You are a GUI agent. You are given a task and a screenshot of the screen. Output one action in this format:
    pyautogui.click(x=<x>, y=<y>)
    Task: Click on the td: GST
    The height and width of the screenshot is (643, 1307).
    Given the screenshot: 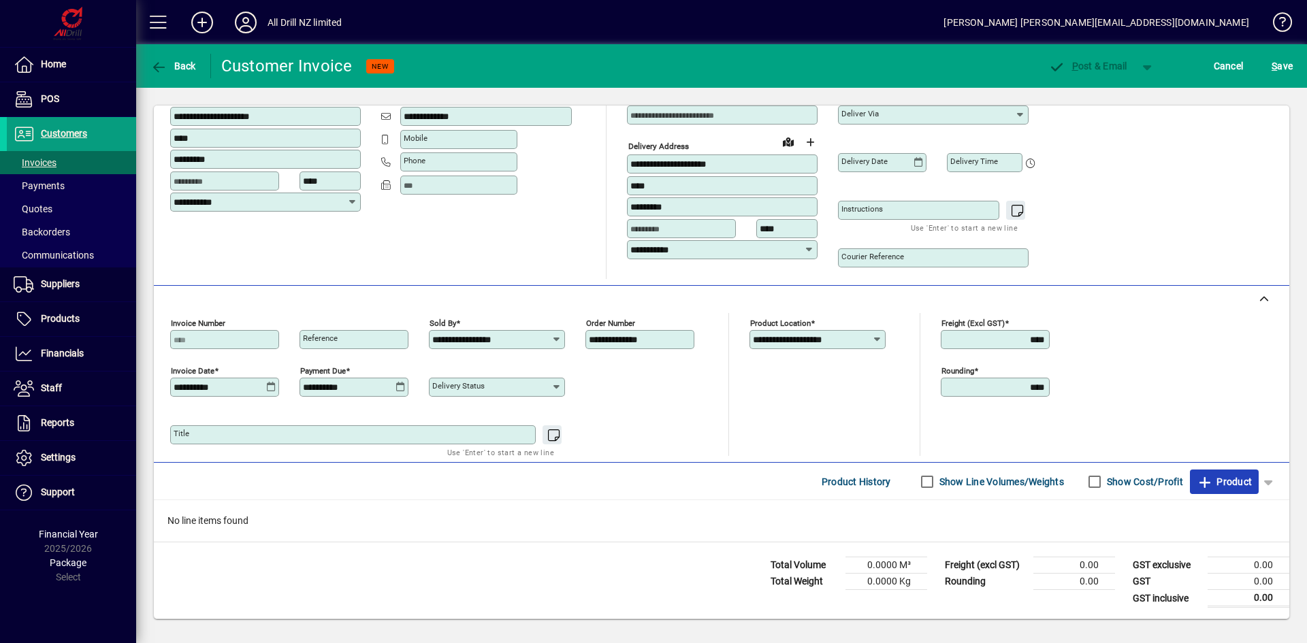 What is the action you would take?
    pyautogui.click(x=1167, y=582)
    